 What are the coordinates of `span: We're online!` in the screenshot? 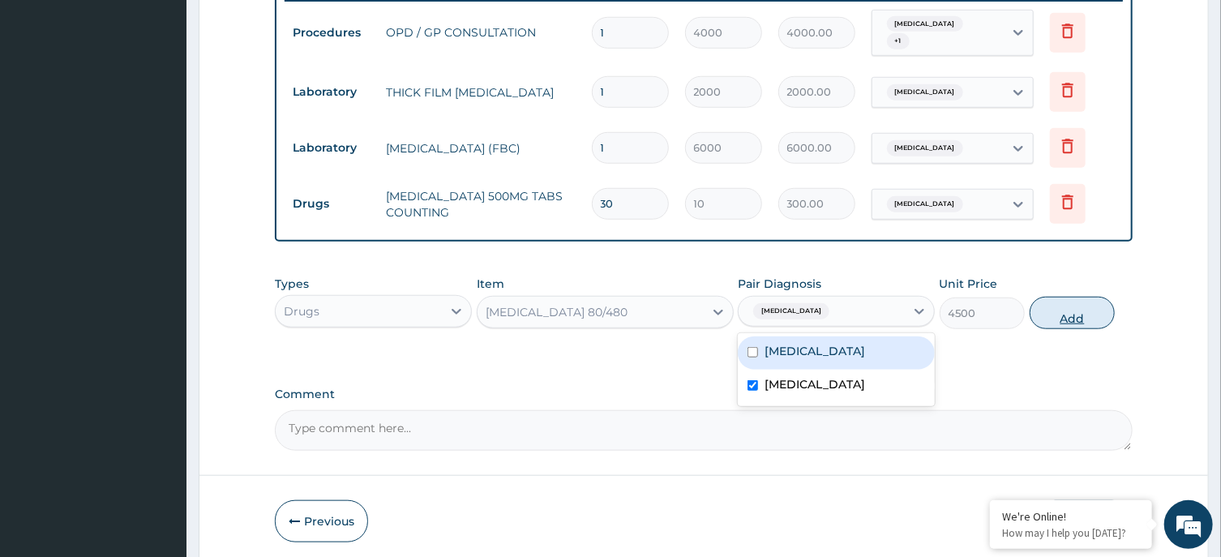 It's located at (159, 254).